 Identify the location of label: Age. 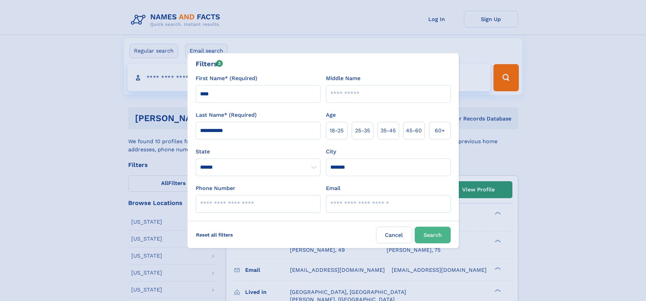
(331, 115).